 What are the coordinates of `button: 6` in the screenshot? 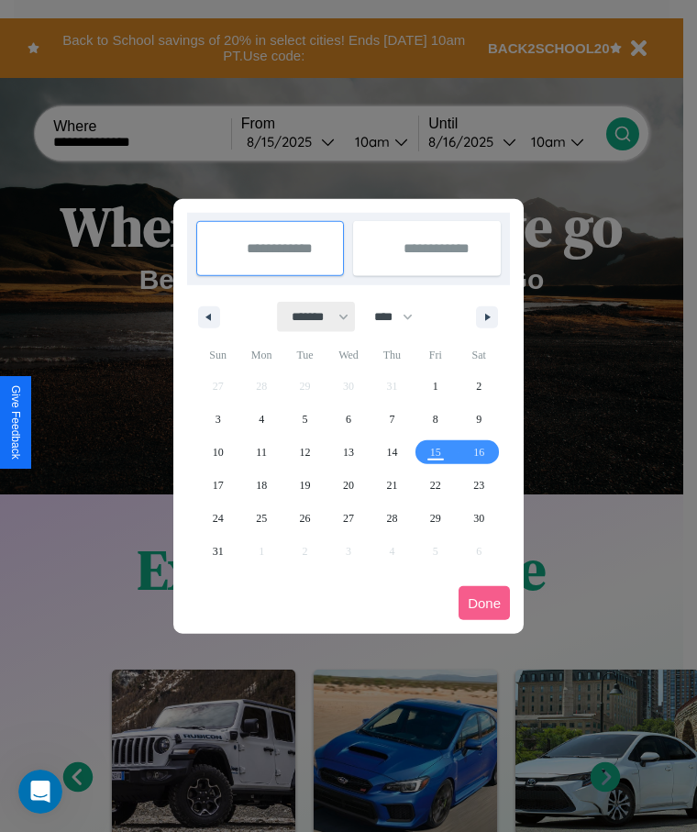 It's located at (348, 419).